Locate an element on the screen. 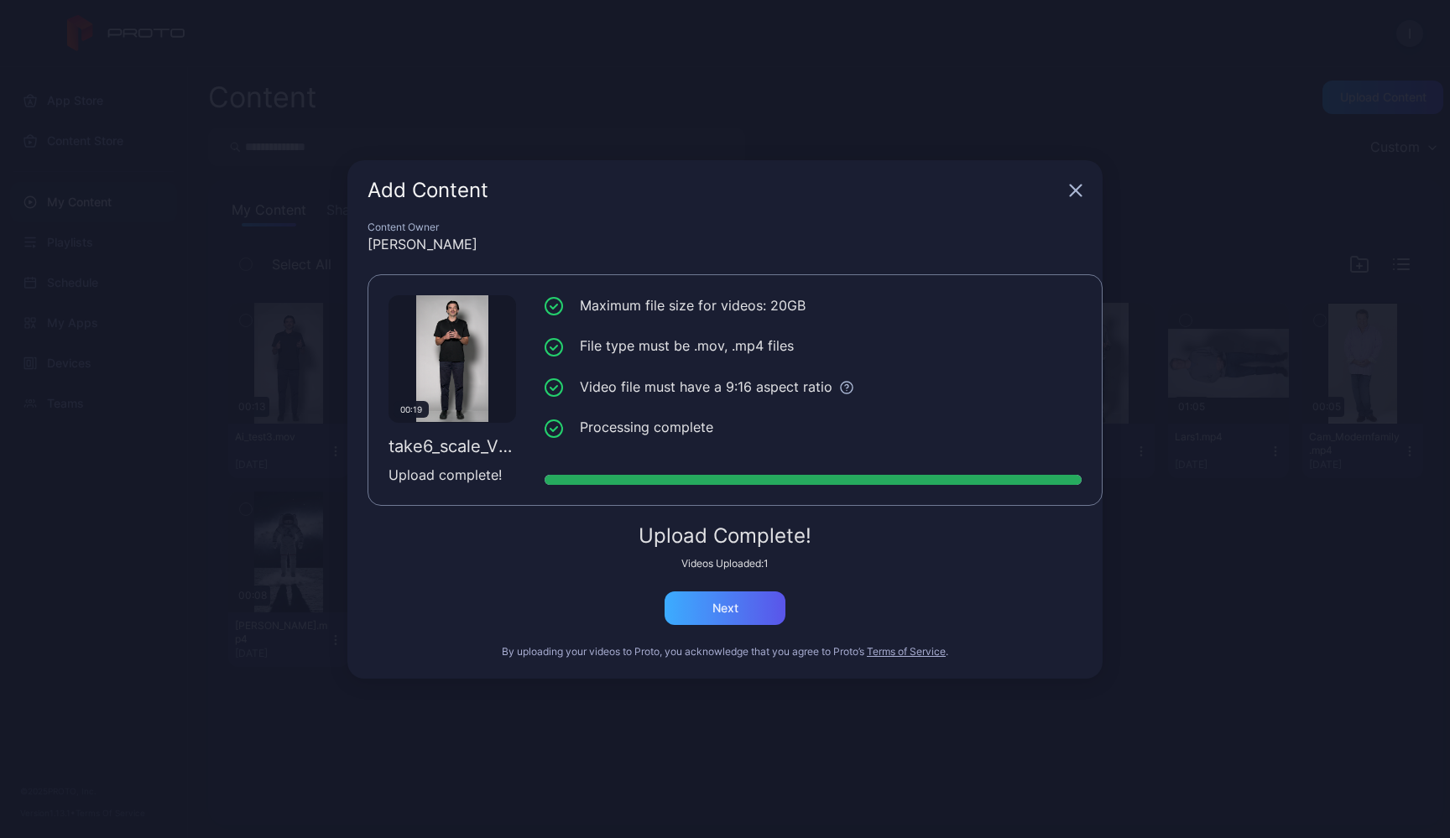  li: Maximum file size for videos: 20GB is located at coordinates (813, 306).